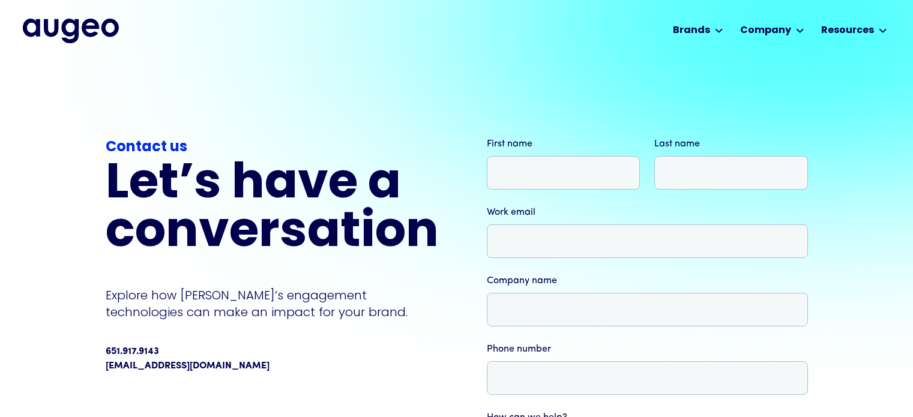  I want to click on h2: Let’s have a conversation, so click(272, 209).